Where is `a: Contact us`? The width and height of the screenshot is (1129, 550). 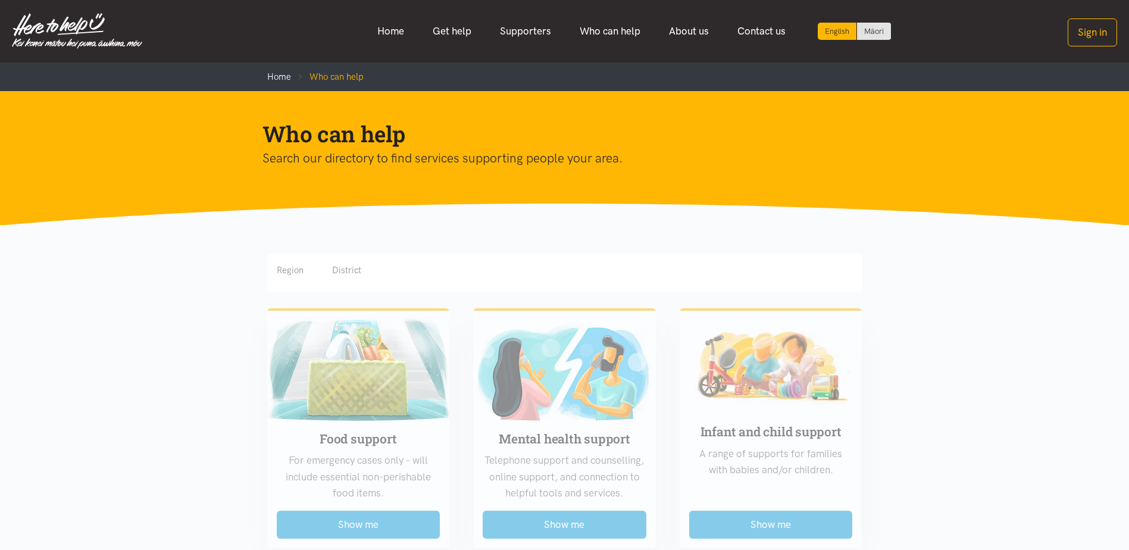
a: Contact us is located at coordinates (761, 31).